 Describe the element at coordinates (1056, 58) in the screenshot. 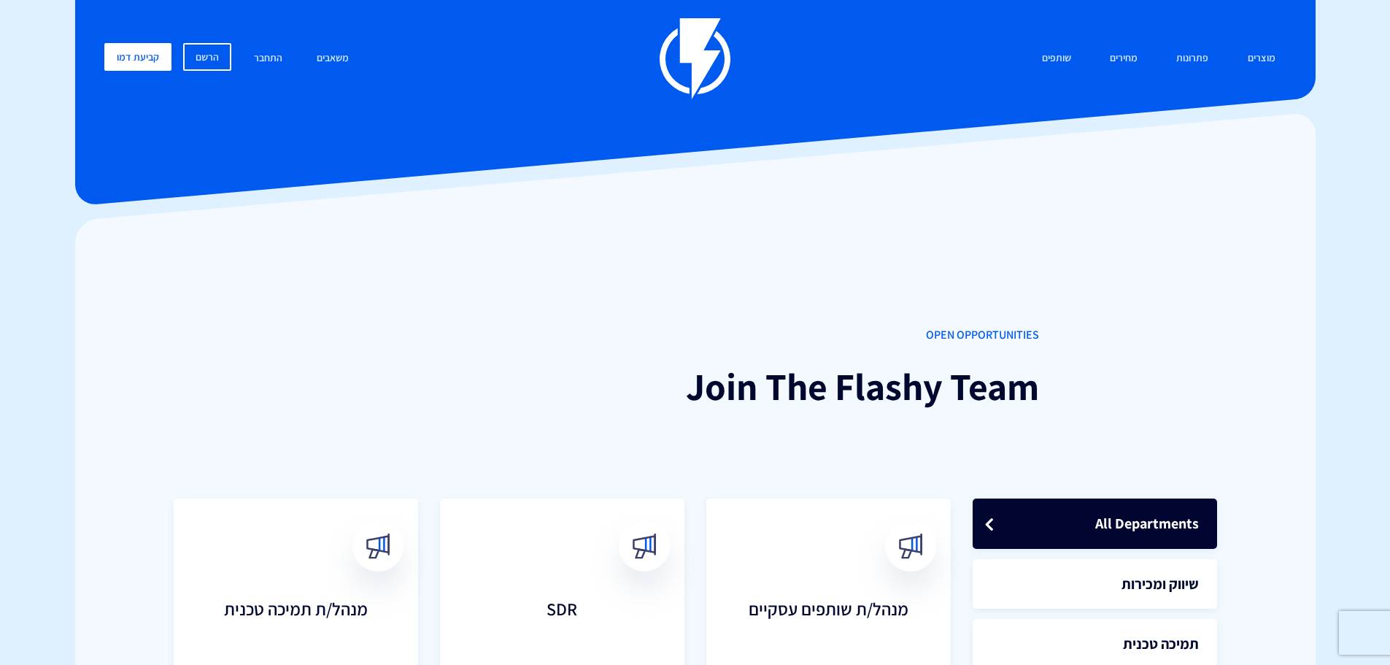

I see `a: שותפים` at that location.